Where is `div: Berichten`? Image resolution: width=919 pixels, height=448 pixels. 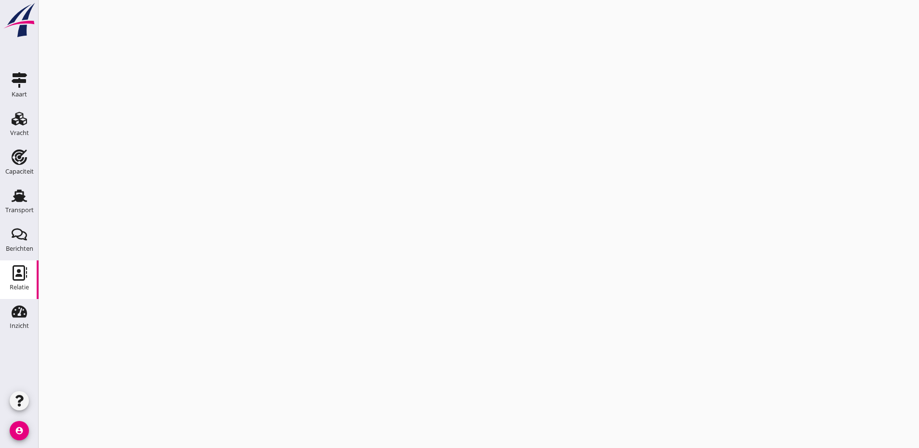
div: Berichten is located at coordinates (19, 248).